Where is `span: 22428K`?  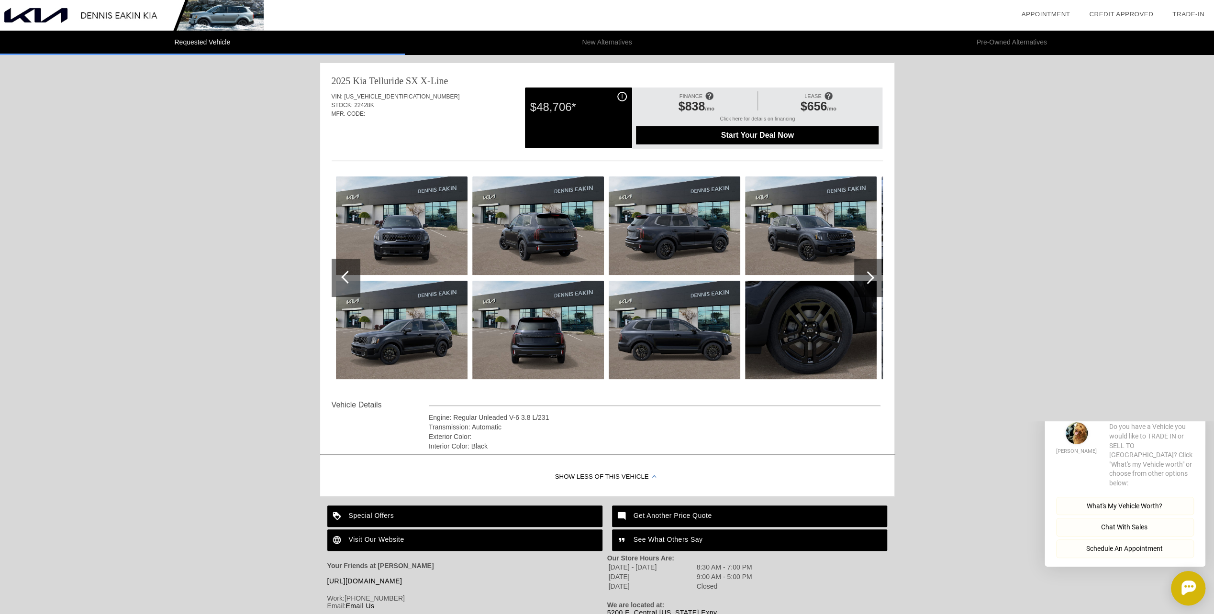 span: 22428K is located at coordinates (364, 105).